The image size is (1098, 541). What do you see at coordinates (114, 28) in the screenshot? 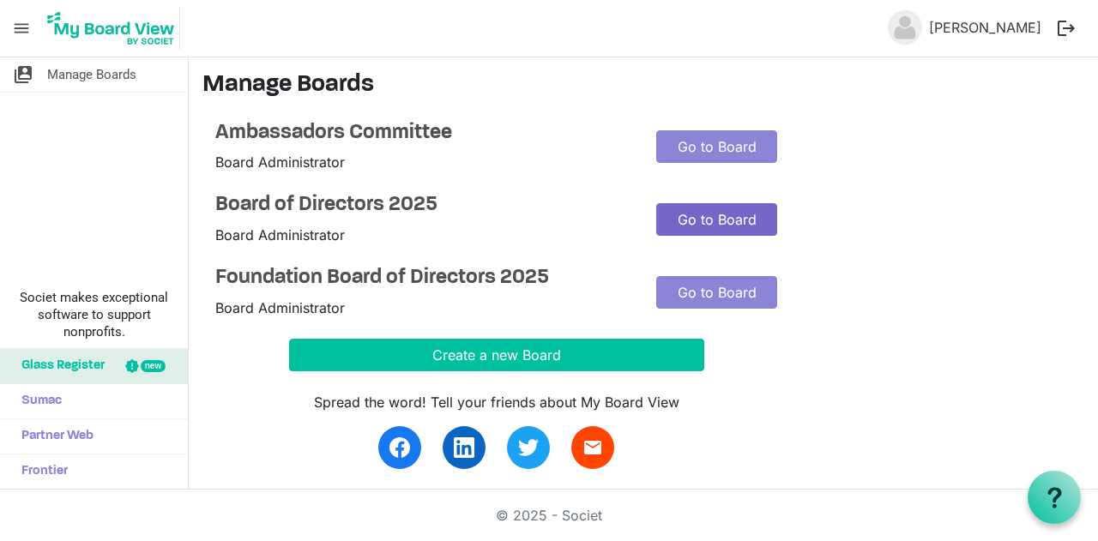
I see `a: My Board View Logo` at bounding box center [114, 28].